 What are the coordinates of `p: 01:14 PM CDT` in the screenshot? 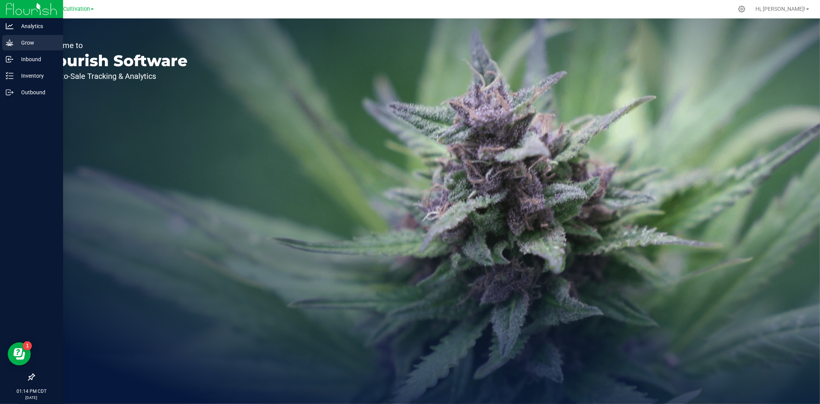 It's located at (32, 391).